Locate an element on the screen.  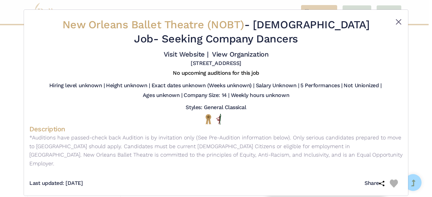
h5: Exact dates unknown (Weeks unknown) | is located at coordinates (203, 86).